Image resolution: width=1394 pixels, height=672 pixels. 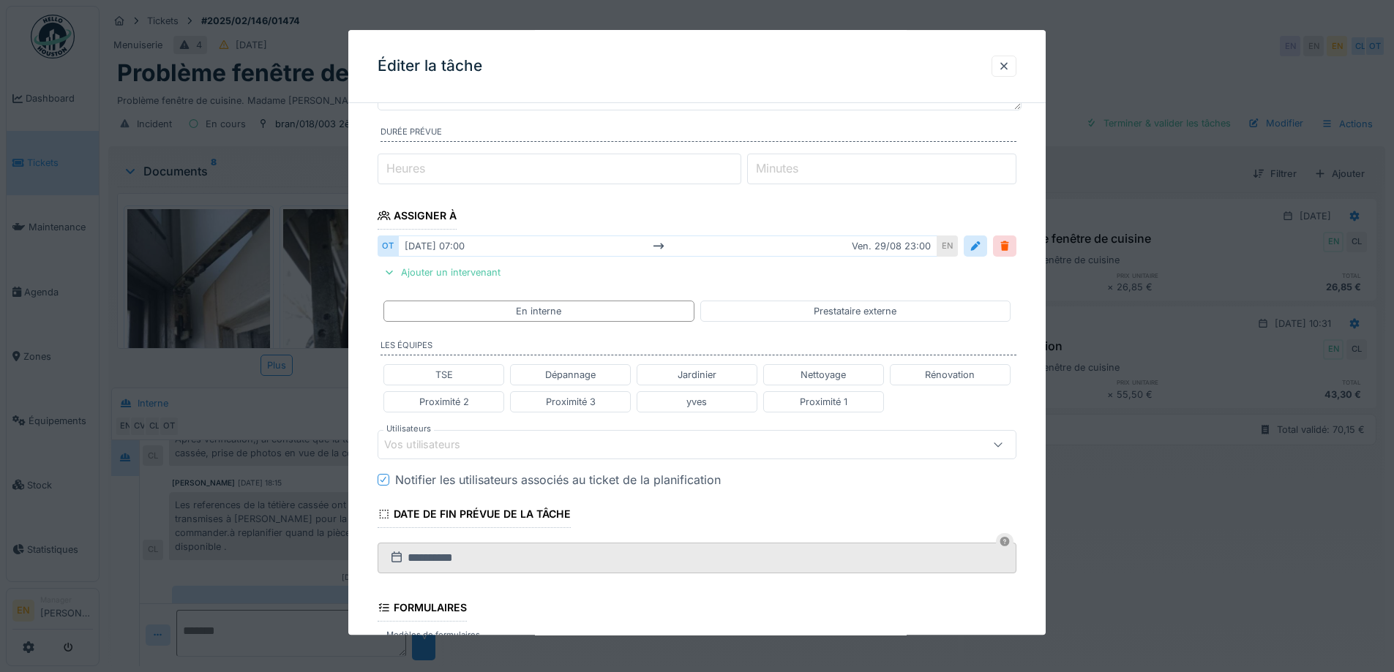 What do you see at coordinates (950, 375) in the screenshot?
I see `div: Rénovation` at bounding box center [950, 375].